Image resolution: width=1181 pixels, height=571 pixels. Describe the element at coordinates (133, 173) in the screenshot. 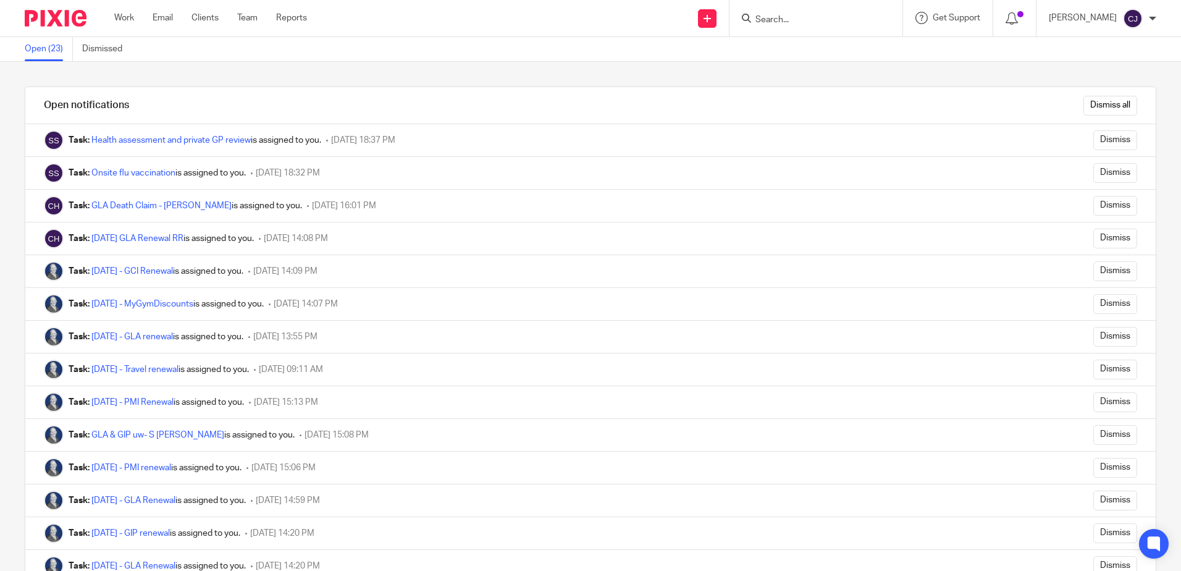

I see `a: Onsite flu vaccination` at that location.